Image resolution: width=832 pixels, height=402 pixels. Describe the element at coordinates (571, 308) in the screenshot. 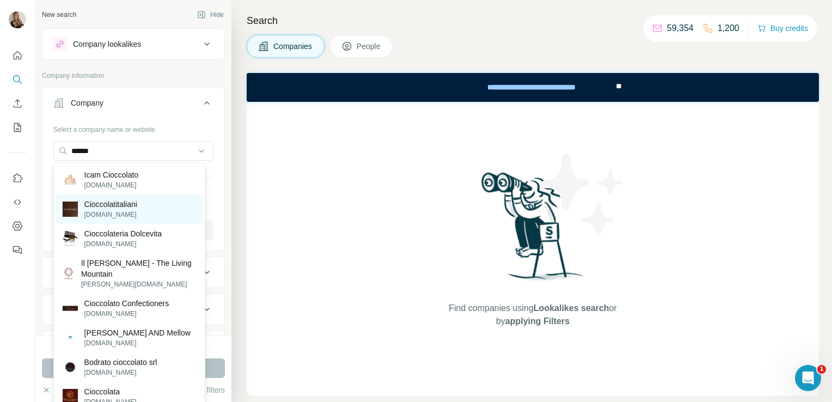

I see `span: Lookalikes search` at that location.